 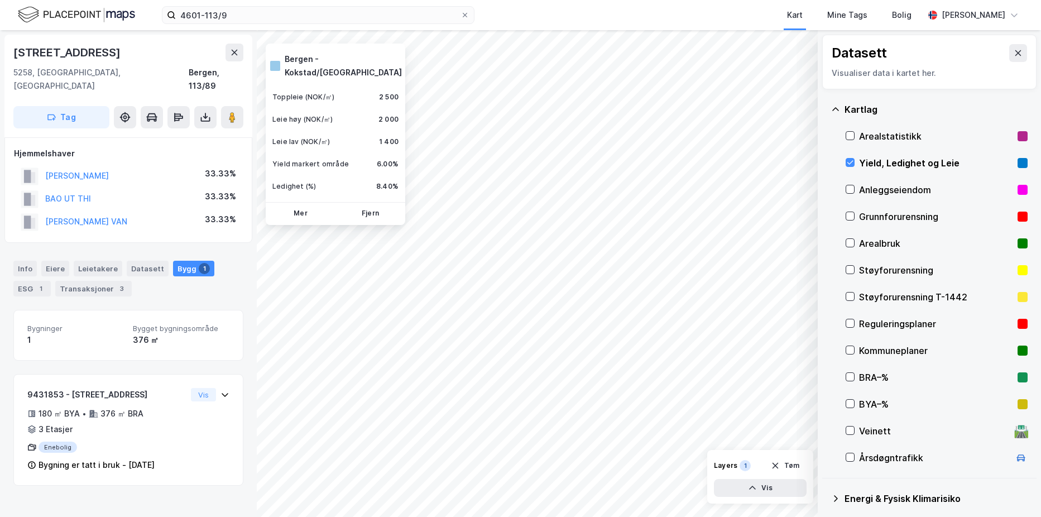 I want to click on div: ESG, so click(x=32, y=289).